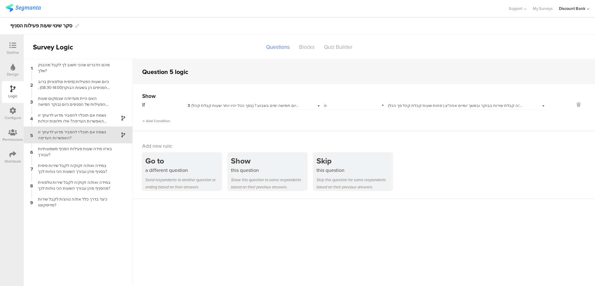 This screenshot has height=286, width=595. I want to click on span: 8, so click(31, 185).